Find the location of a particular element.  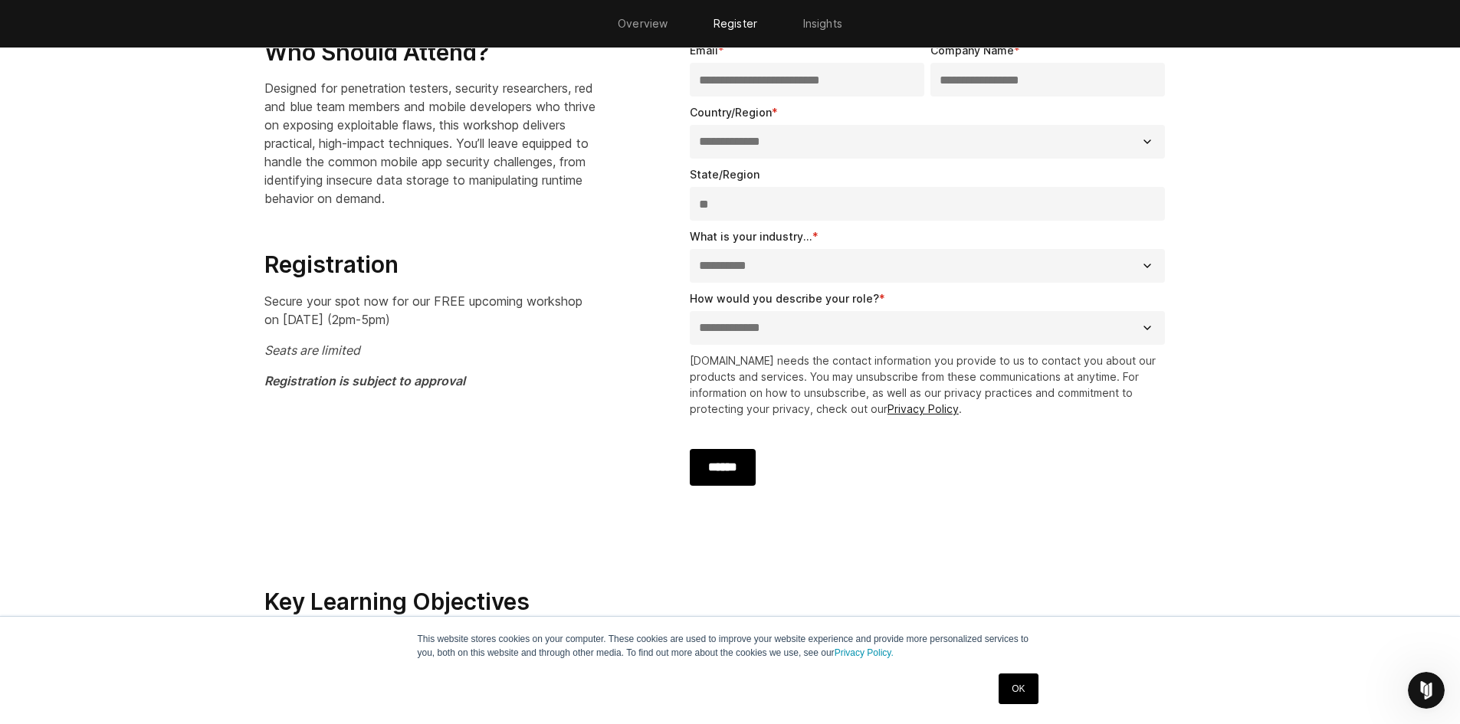

a: Privacy Policy is located at coordinates (923, 409).